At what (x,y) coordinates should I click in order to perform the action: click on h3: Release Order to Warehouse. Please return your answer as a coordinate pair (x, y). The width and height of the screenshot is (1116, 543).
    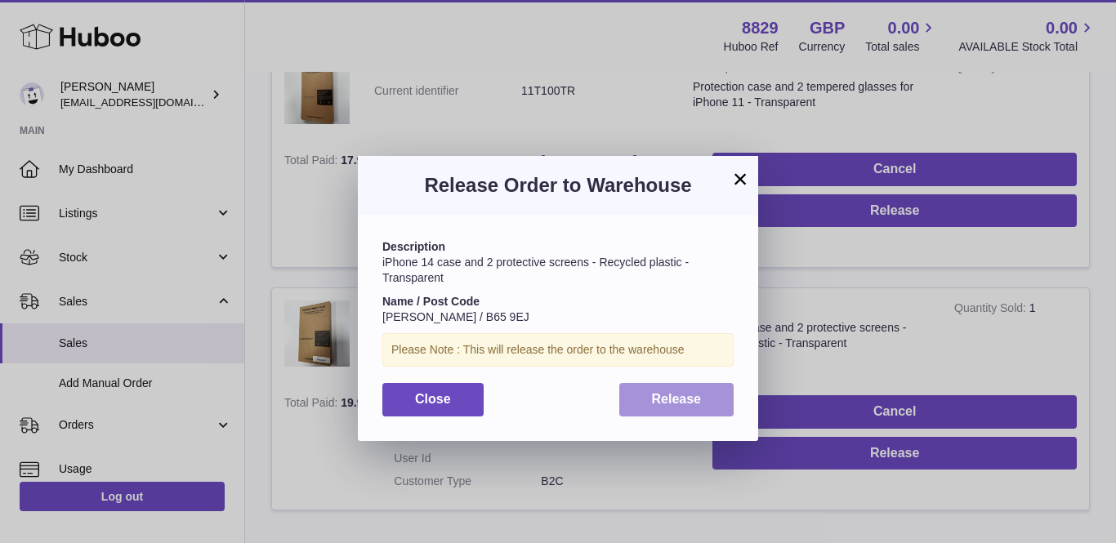
    Looking at the image, I should click on (558, 185).